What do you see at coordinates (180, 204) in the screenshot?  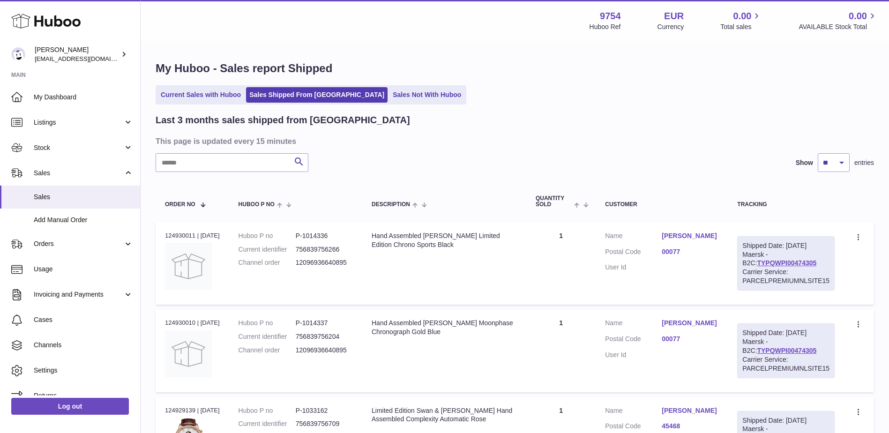 I see `span: Order No` at bounding box center [180, 204].